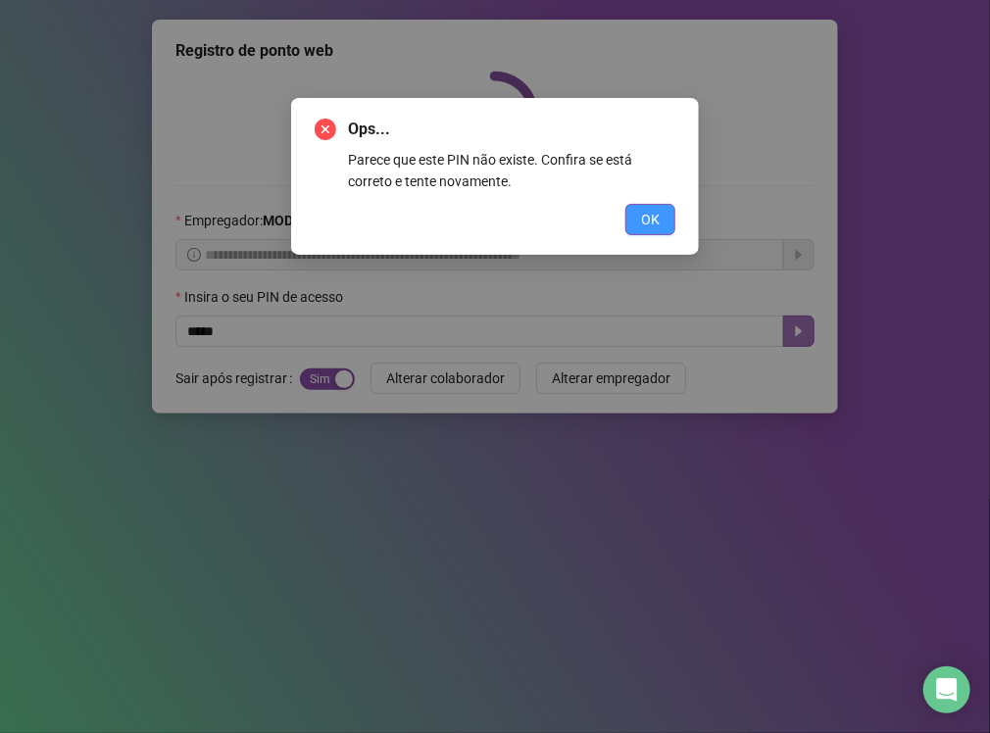  Describe the element at coordinates (512, 129) in the screenshot. I see `span: Ops...` at that location.